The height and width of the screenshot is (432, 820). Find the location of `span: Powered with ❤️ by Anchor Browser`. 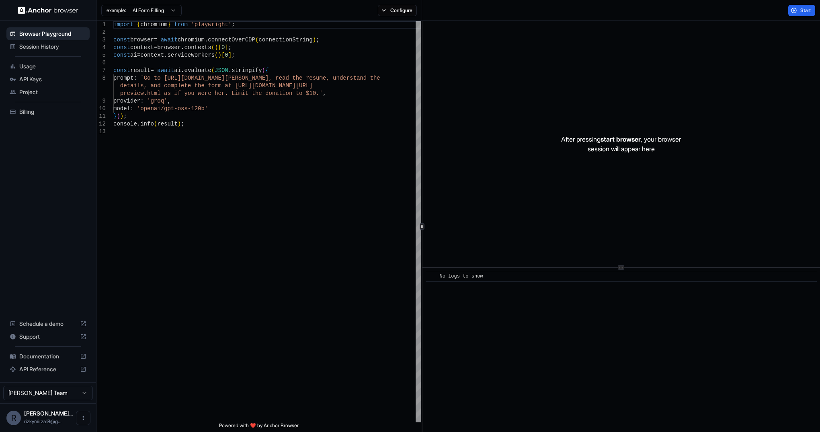

span: Powered with ❤️ by Anchor Browser is located at coordinates (259, 427).